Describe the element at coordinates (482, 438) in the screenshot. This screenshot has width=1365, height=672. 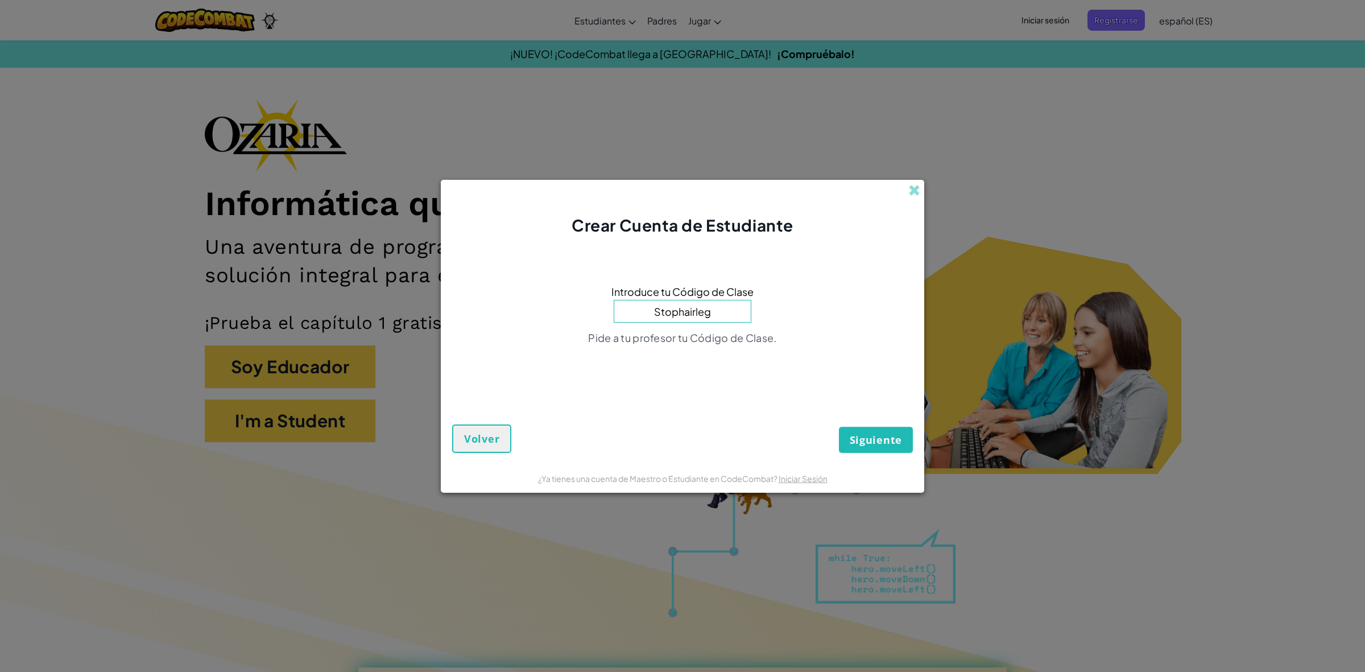
I see `button: Volver` at that location.